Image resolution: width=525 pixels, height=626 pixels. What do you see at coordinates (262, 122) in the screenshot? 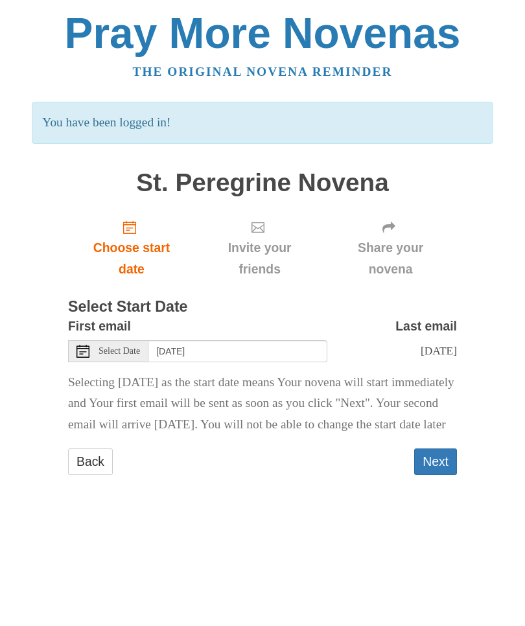
I see `p: You have been logged in!` at bounding box center [262, 122].